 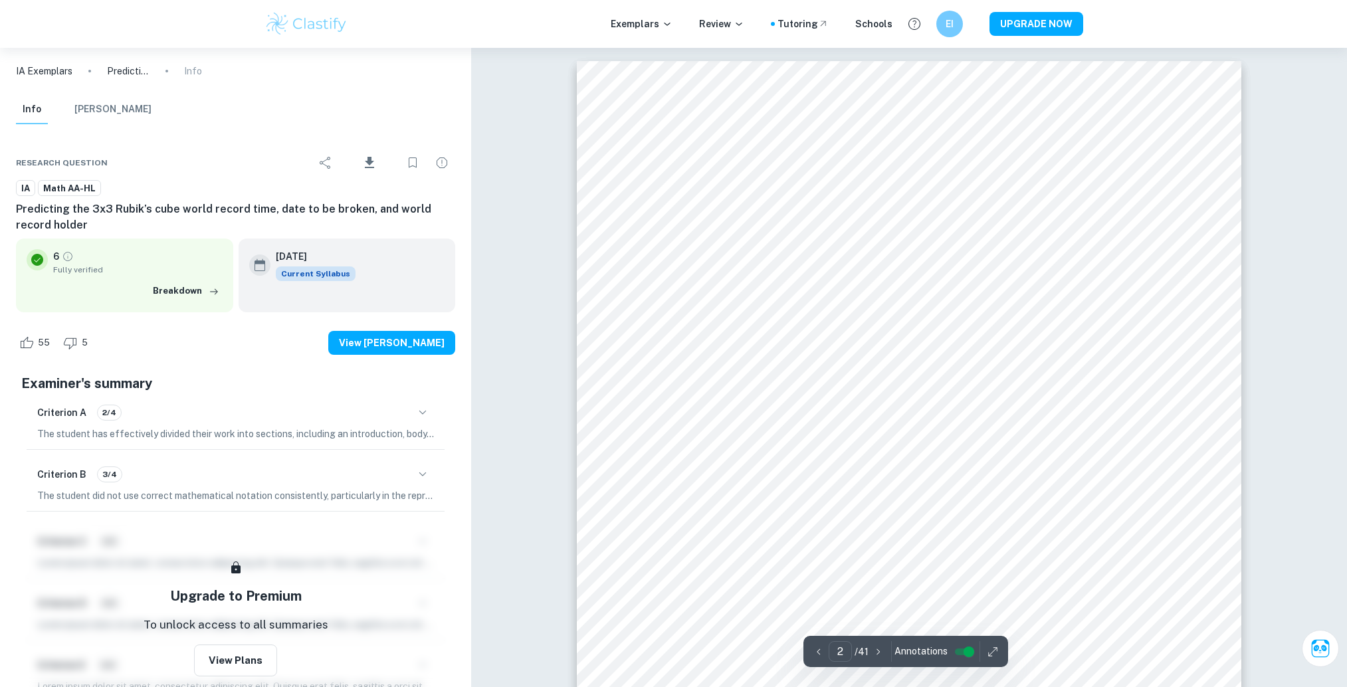 I want to click on p: Info, so click(x=193, y=71).